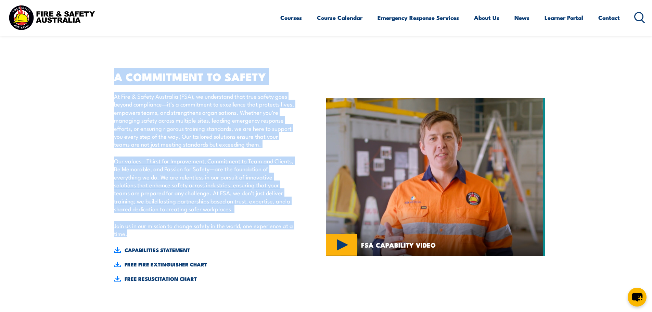  What do you see at coordinates (204, 76) in the screenshot?
I see `h2: A COMMITMENT TO SAFETY` at bounding box center [204, 76].